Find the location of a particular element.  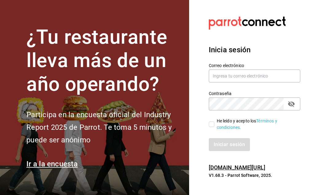

h1: ¿Tu restaurante lleva más de un año operando? is located at coordinates (104, 61).